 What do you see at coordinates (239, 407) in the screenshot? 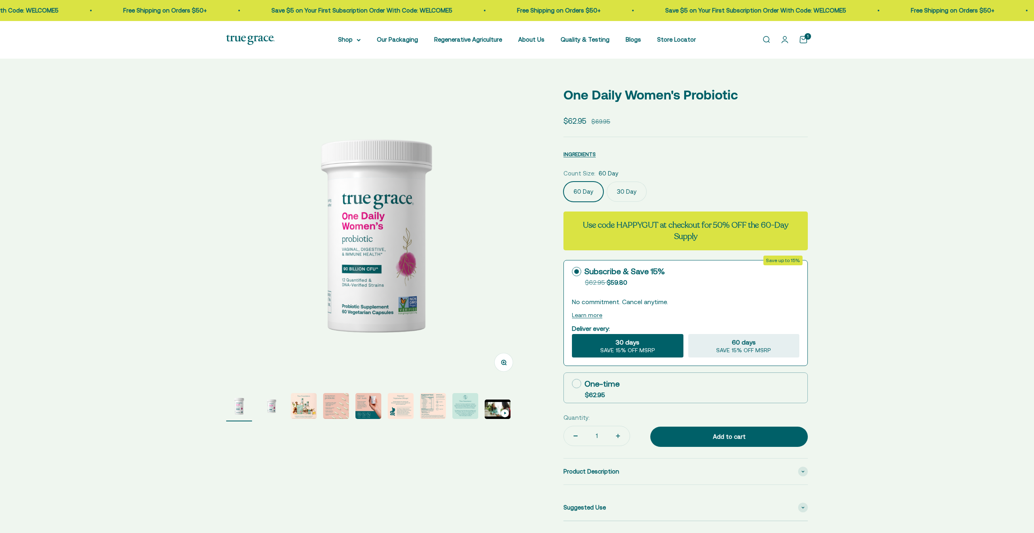
I see `button: Go to item 1` at bounding box center [239, 407].